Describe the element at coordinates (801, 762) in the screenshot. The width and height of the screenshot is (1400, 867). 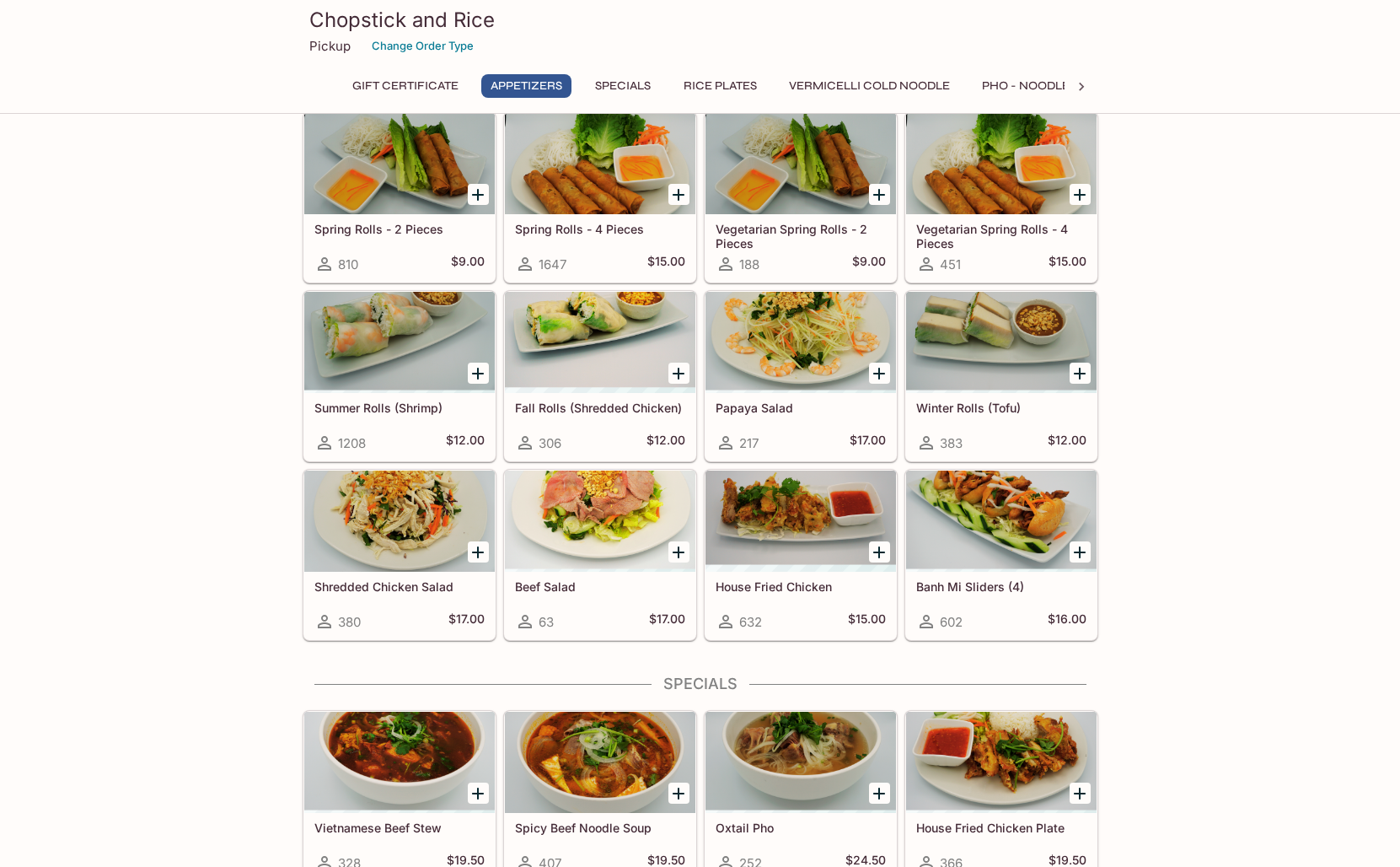
I see `div: Oxtail Pho` at that location.